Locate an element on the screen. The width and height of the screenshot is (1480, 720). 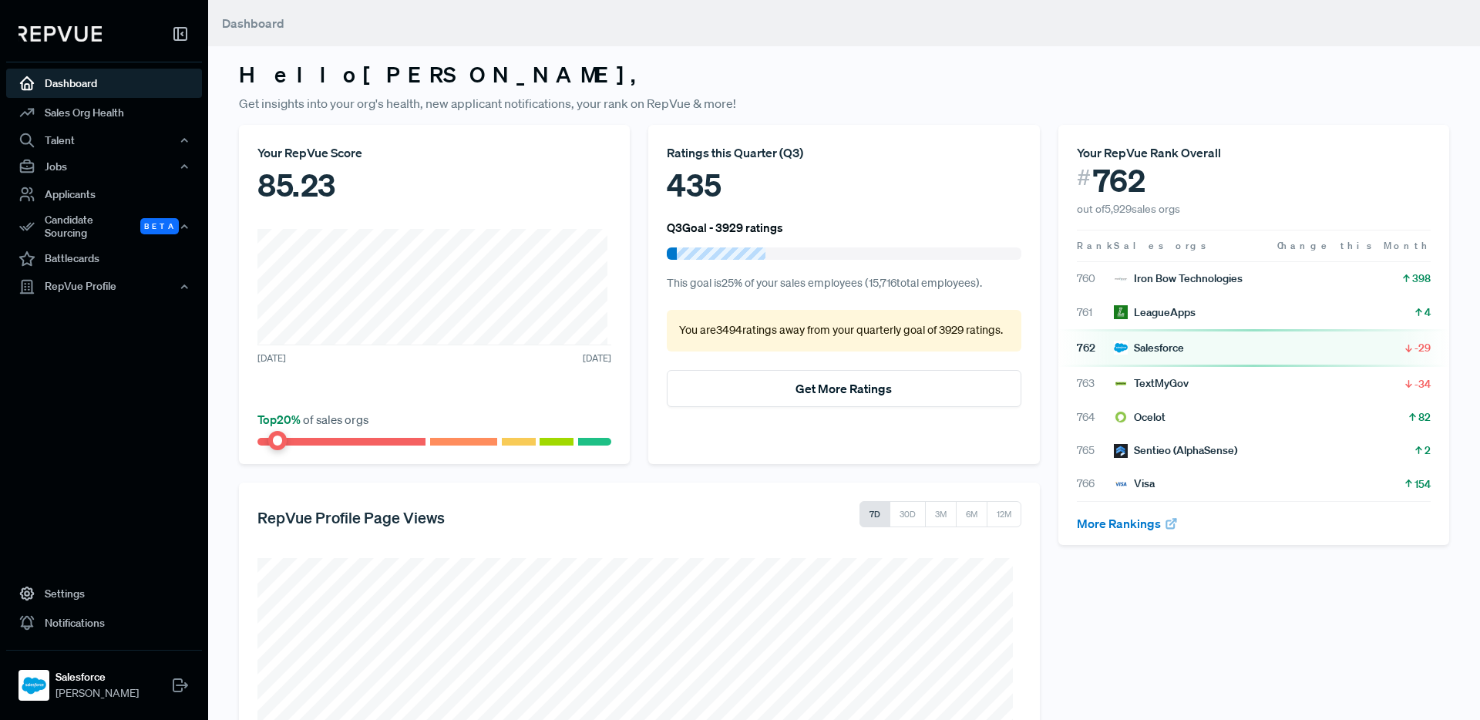
button: Talent is located at coordinates (104, 140).